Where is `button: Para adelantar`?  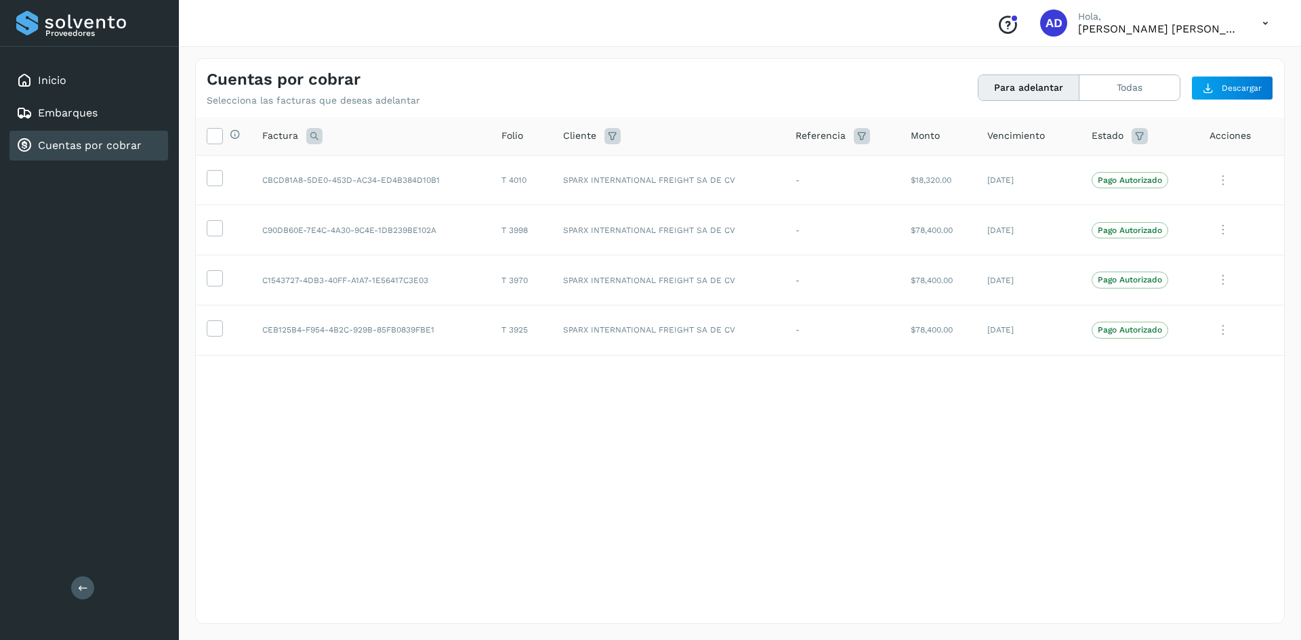
button: Para adelantar is located at coordinates (1028, 87).